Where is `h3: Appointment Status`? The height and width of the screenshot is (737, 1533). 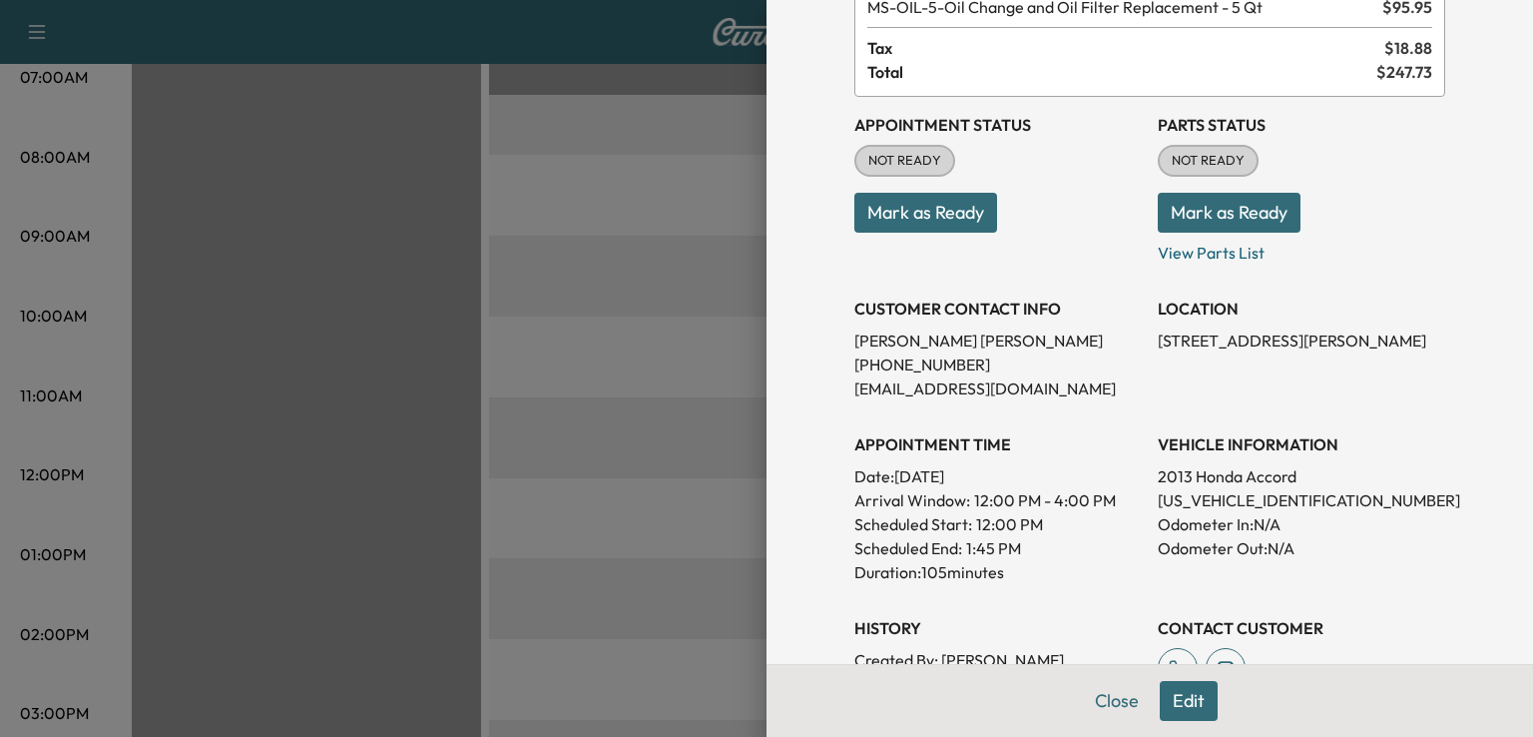 h3: Appointment Status is located at coordinates (998, 125).